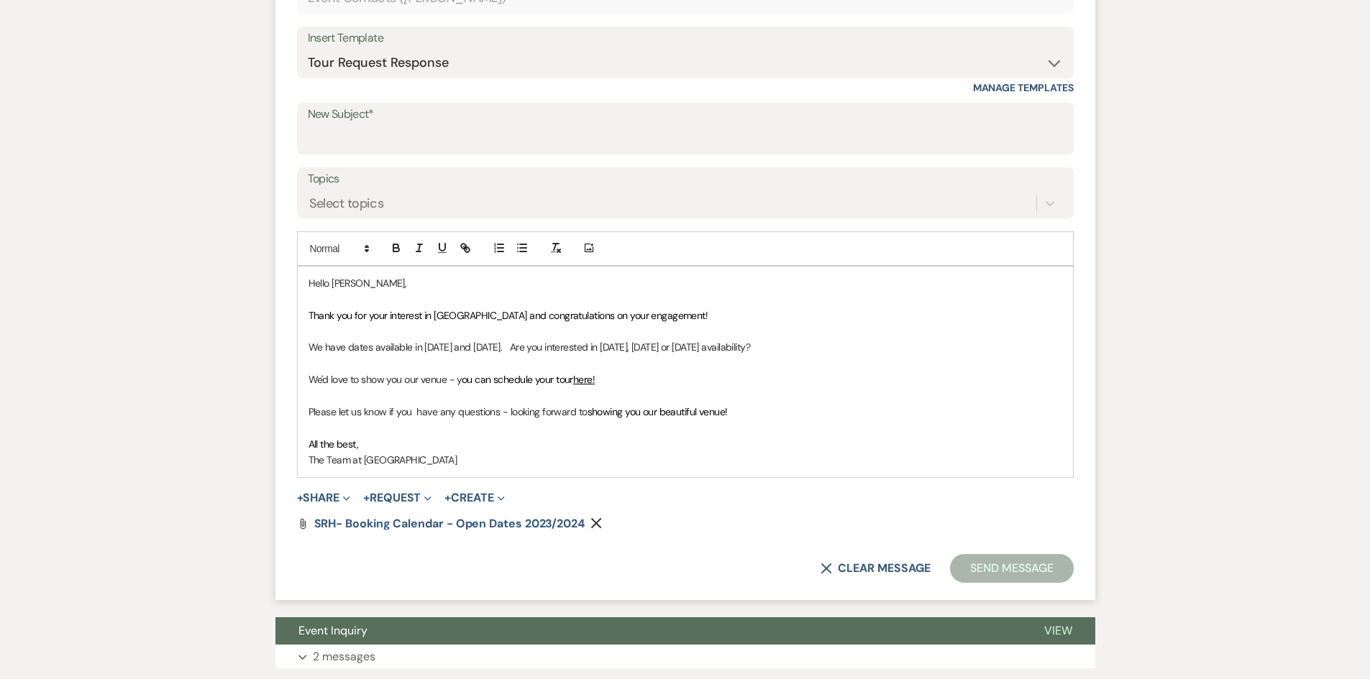 This screenshot has height=679, width=1370. I want to click on a: SRH- Booking Calendar - Open Dates 2023/2024, so click(449, 524).